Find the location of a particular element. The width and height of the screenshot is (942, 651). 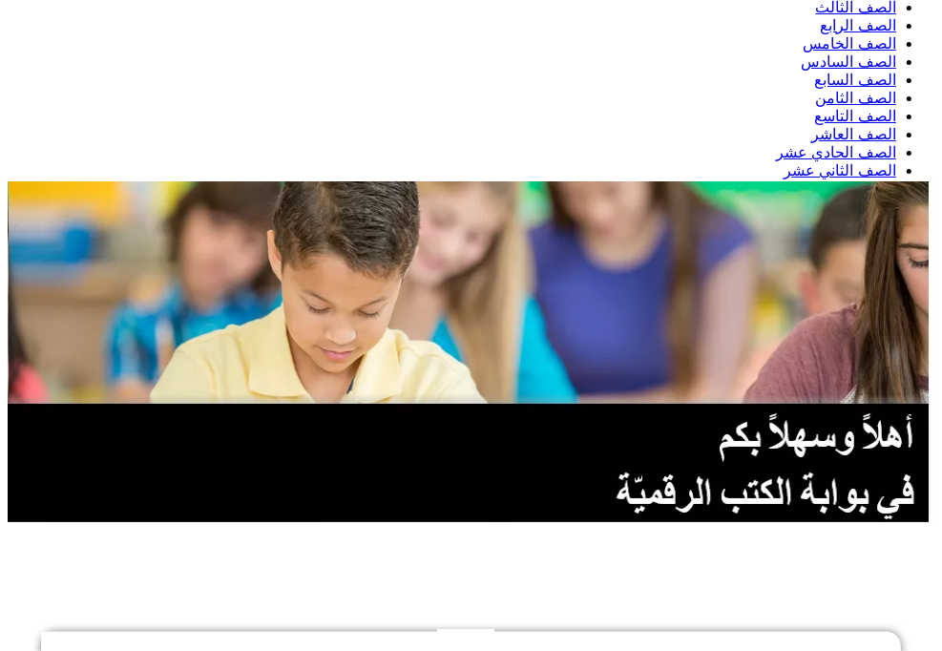

a: الصف الخامس is located at coordinates (850, 43).